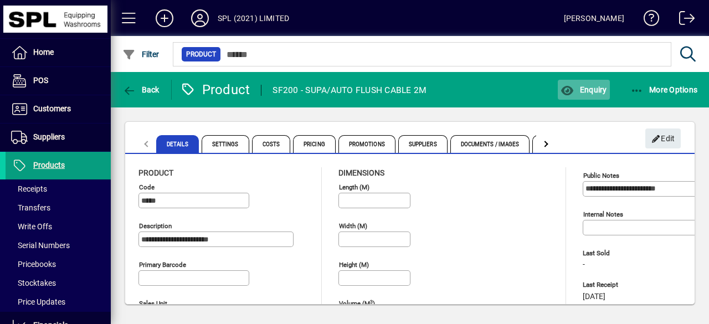 The height and width of the screenshot is (324, 709). Describe the element at coordinates (153, 303) in the screenshot. I see `mat-label: Sales unit` at that location.